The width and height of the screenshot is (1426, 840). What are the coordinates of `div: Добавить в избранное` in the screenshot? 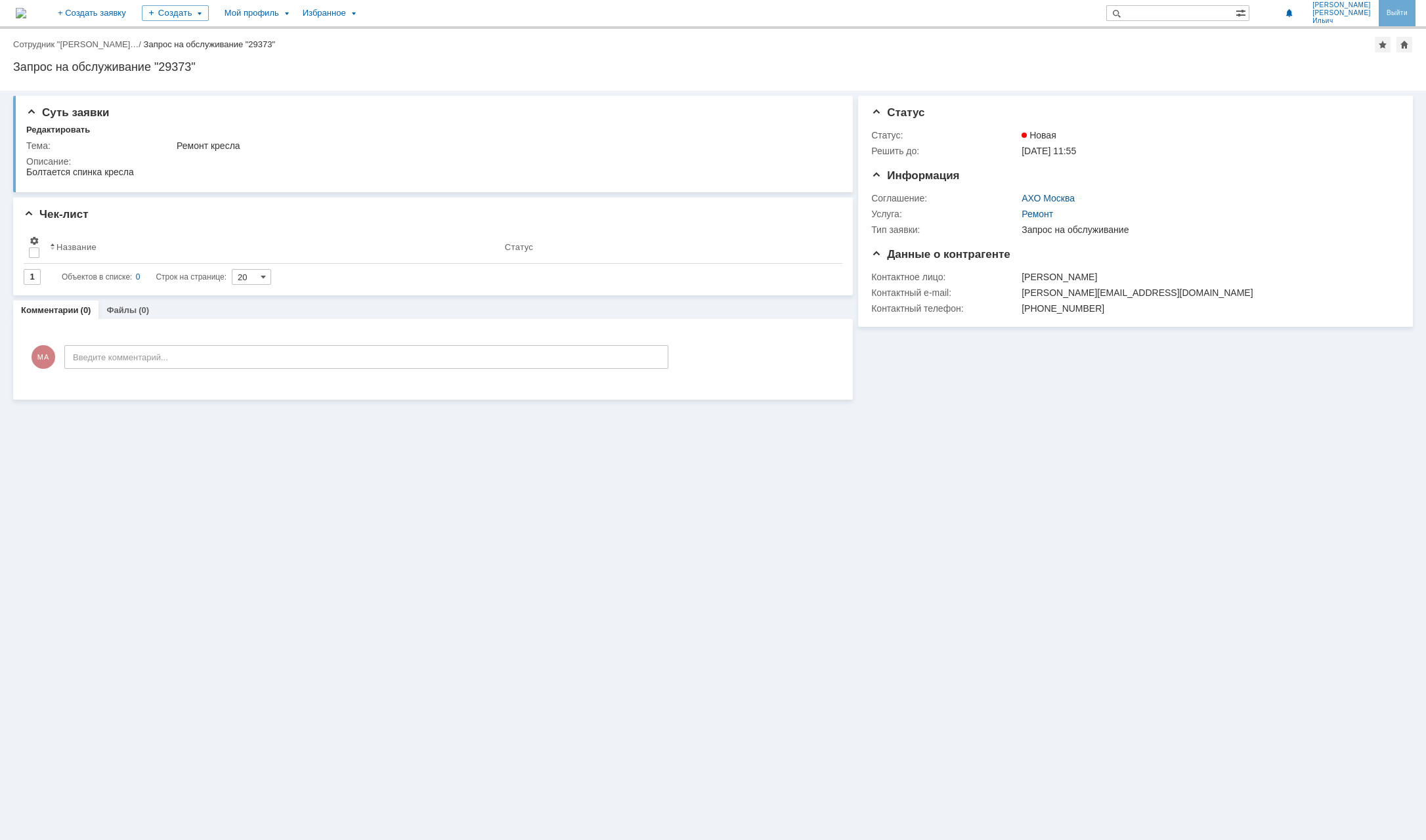 It's located at (1383, 45).